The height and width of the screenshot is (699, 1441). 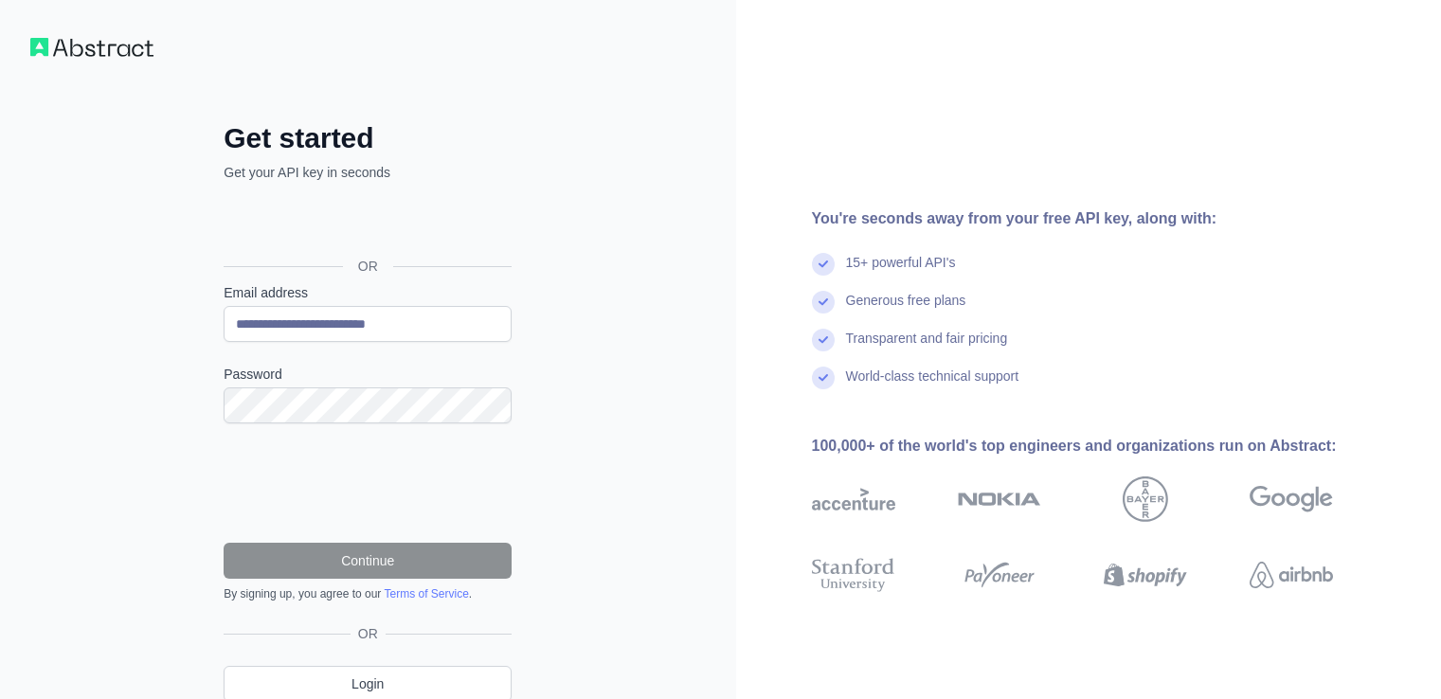 I want to click on div: 15+ powerful API's, so click(x=901, y=272).